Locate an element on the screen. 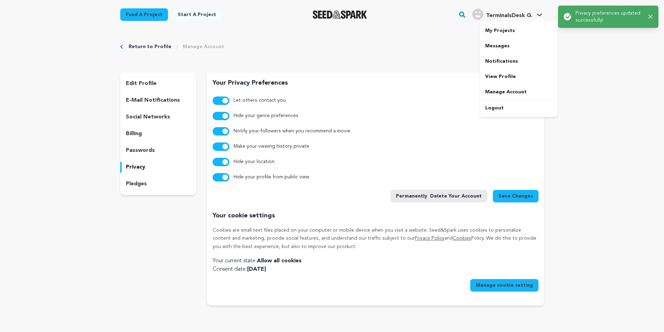  a: Start a project is located at coordinates (197, 15).